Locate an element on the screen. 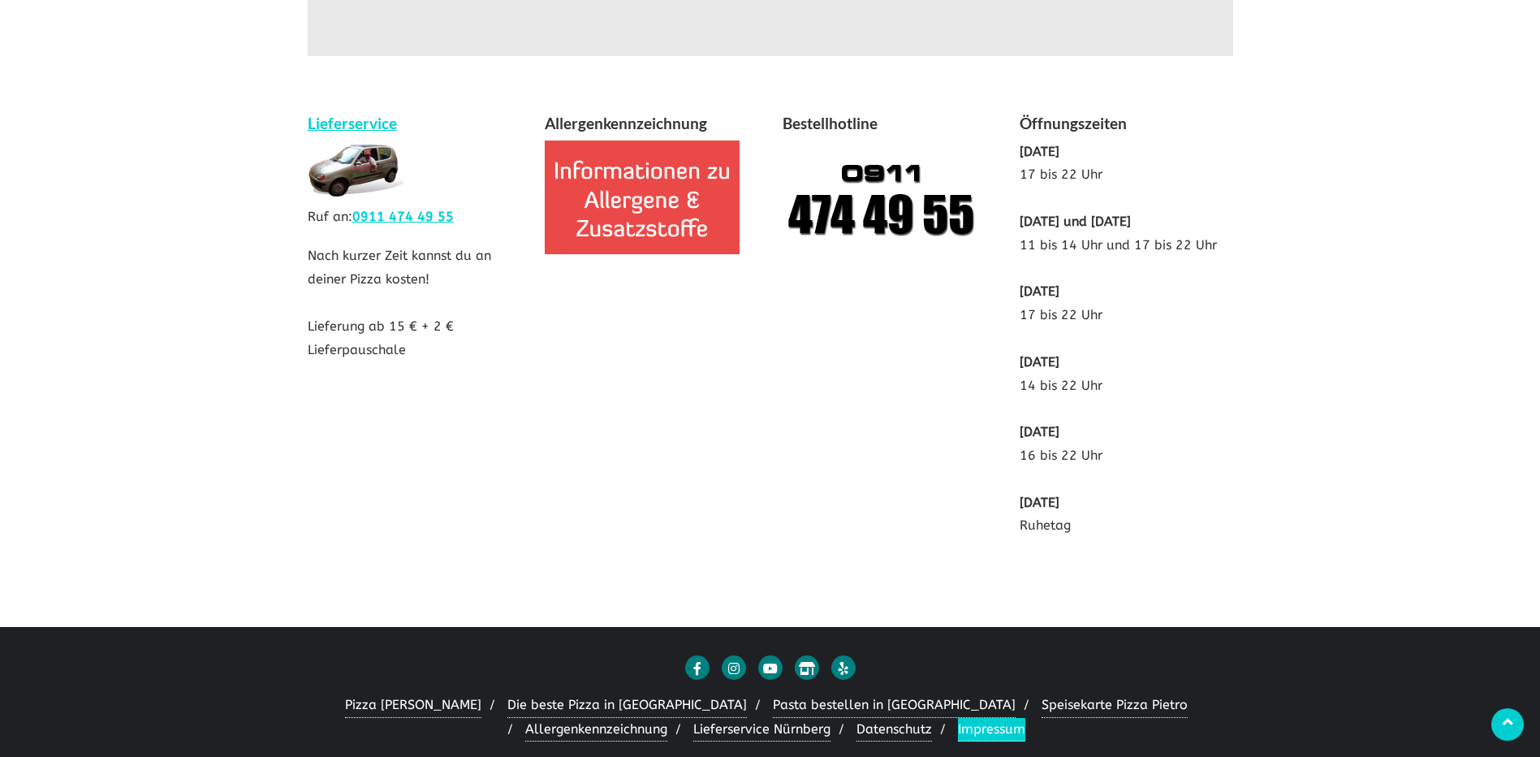  h4: Bestellhotline is located at coordinates (889, 126).